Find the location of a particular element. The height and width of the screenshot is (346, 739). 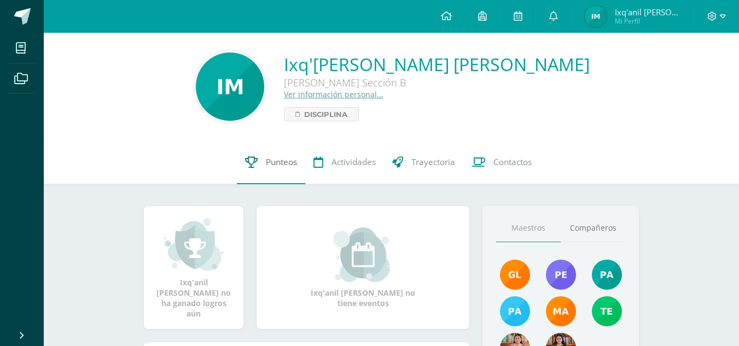

img: 895b5ece1ed178905445368d61b5ce67.png is located at coordinates (514, 274).